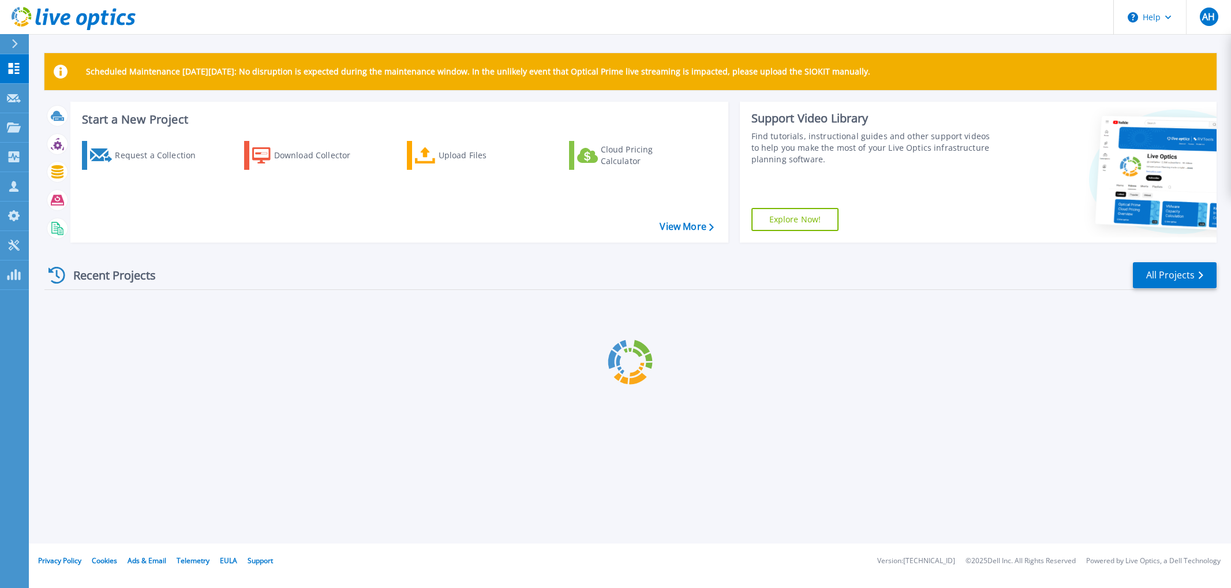 Image resolution: width=1231 pixels, height=588 pixels. I want to click on a: Ads & Email, so click(147, 560).